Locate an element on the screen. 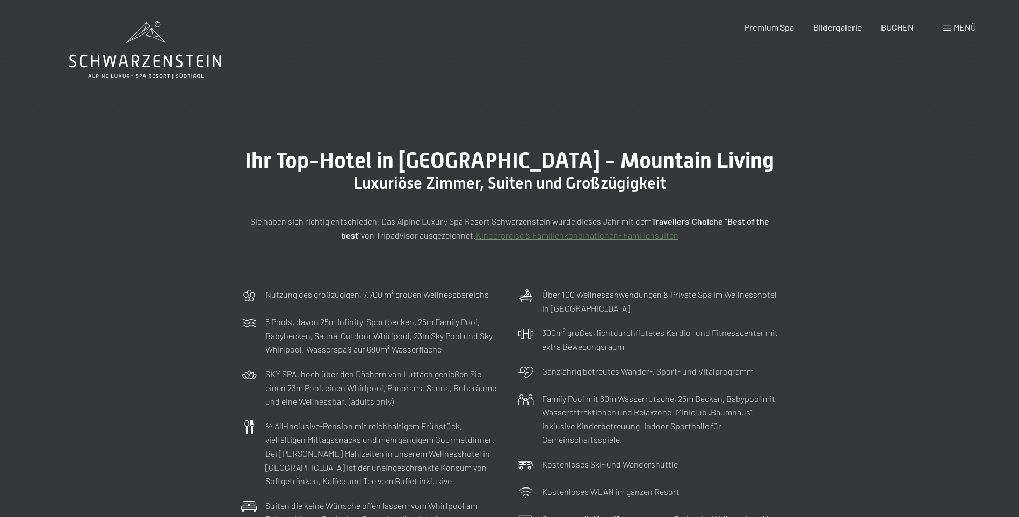  strong: Travellers' Choiche "Best of the best" is located at coordinates (555, 228).